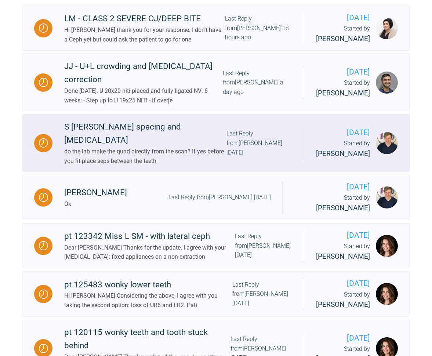 This screenshot has height=356, width=432. I want to click on div: pt 120115 wonky teeth and tooth stuck behind, so click(147, 339).